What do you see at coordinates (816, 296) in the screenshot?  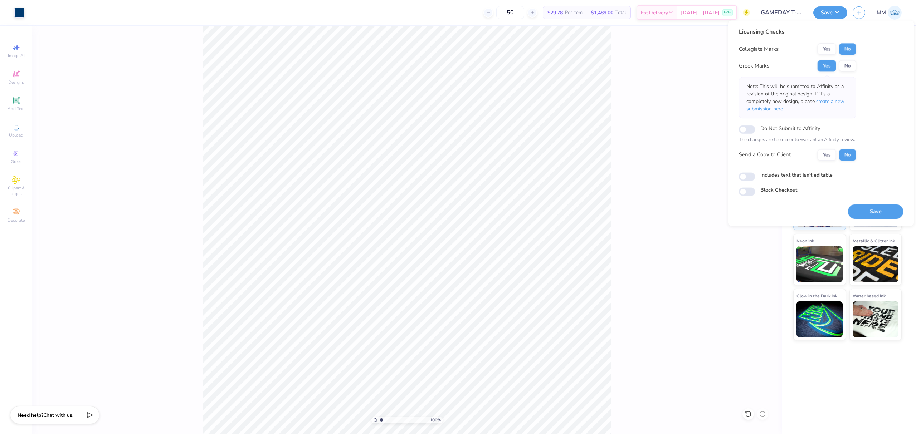 I see `span: Glow in the Dark Ink` at bounding box center [816, 296].